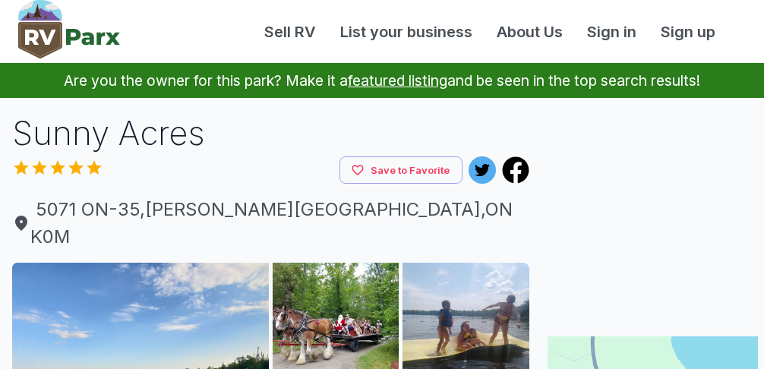  What do you see at coordinates (401, 170) in the screenshot?
I see `button: Save to Favorite` at bounding box center [401, 170].